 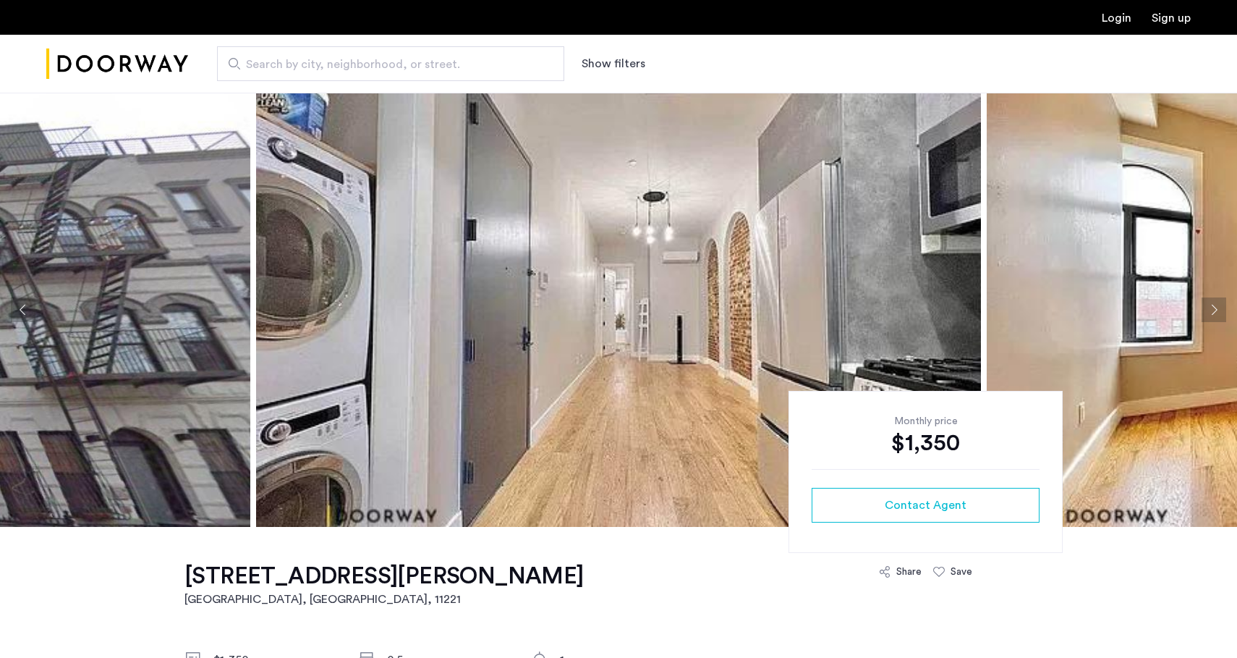 What do you see at coordinates (1214, 310) in the screenshot?
I see `button: Next apartment` at bounding box center [1214, 310].